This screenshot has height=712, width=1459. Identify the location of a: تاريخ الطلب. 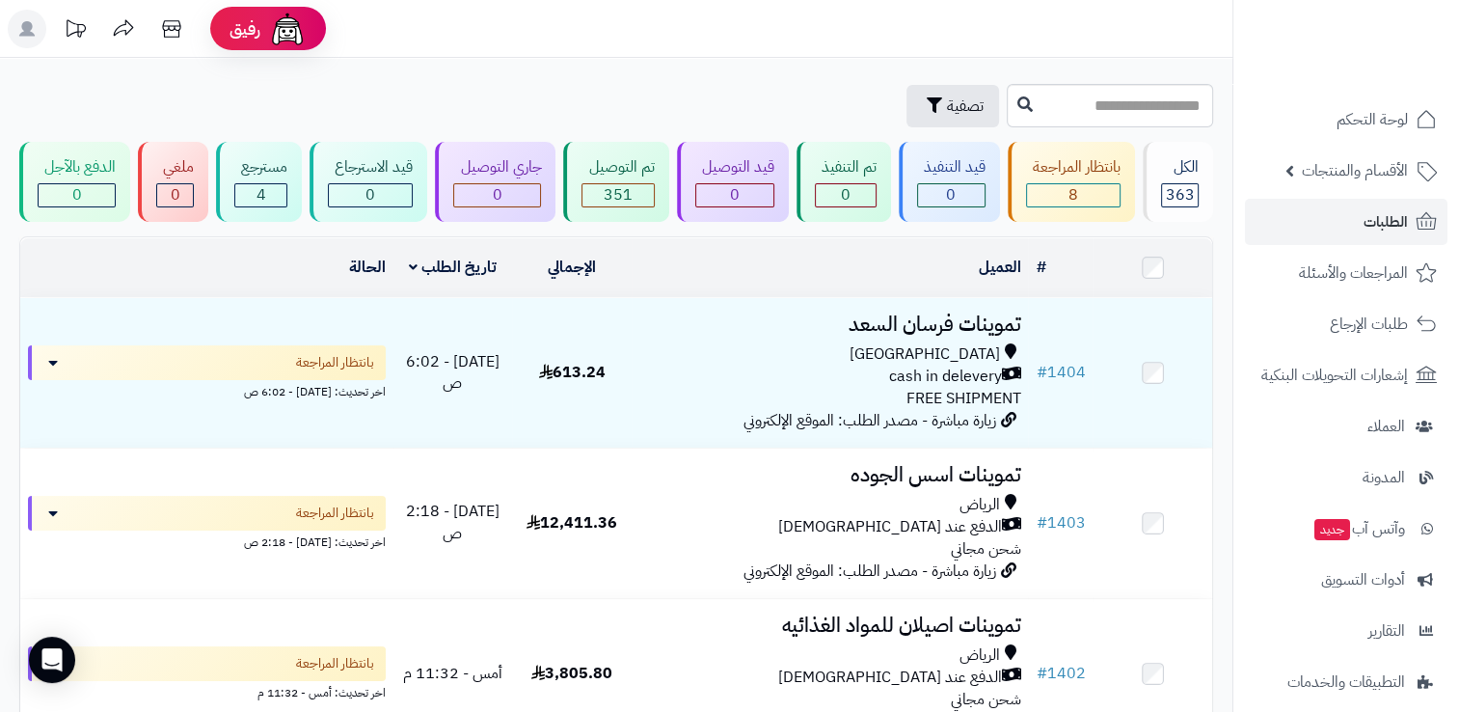
(452, 267).